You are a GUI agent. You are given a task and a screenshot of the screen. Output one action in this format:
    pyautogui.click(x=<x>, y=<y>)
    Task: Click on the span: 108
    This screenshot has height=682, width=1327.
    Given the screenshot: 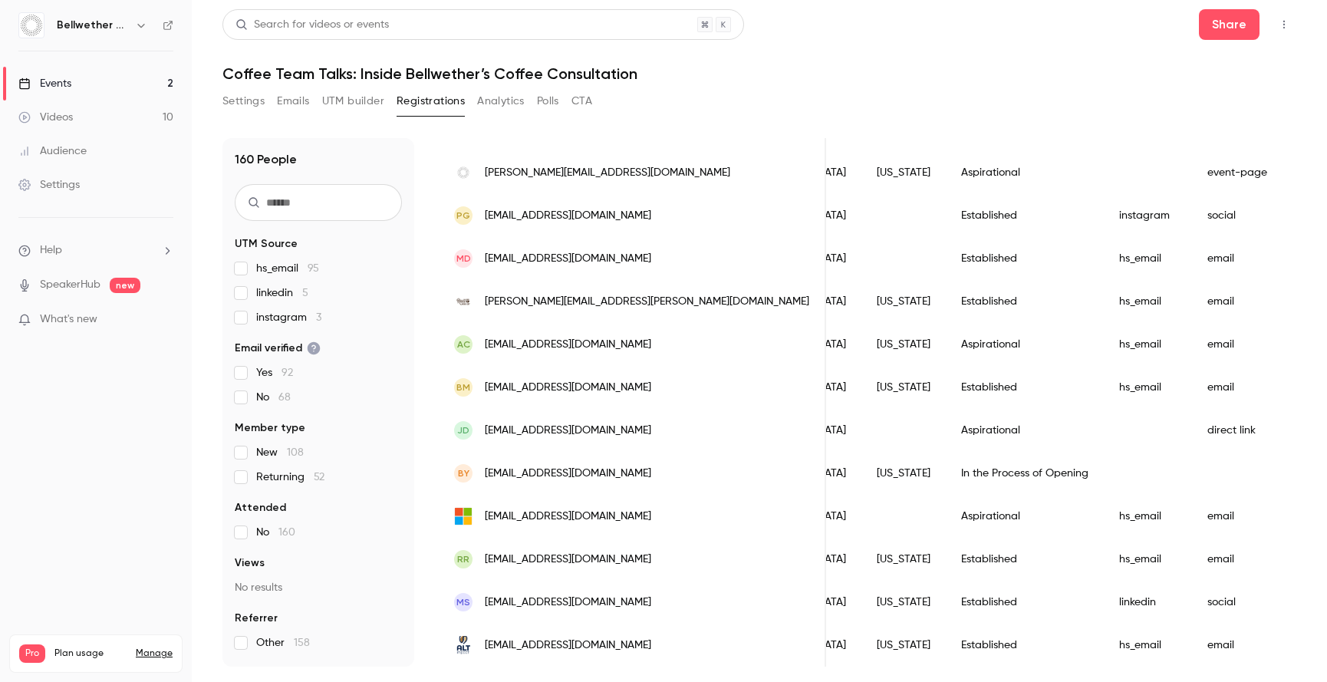 What is the action you would take?
    pyautogui.click(x=295, y=453)
    